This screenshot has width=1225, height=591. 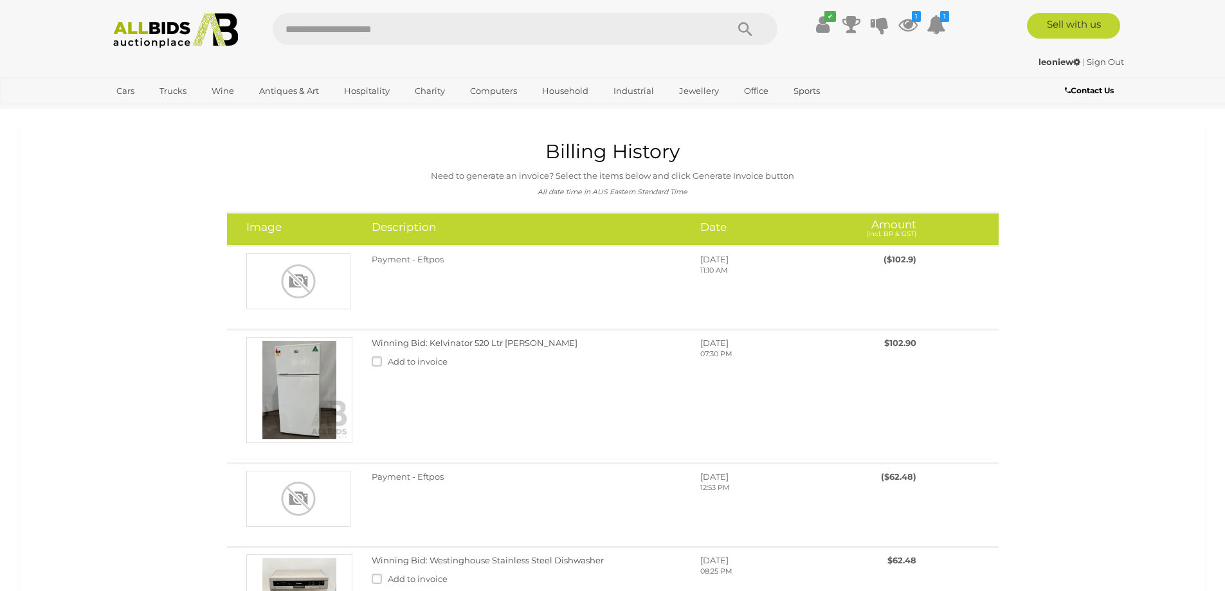 What do you see at coordinates (699, 91) in the screenshot?
I see `a: Jewellery` at bounding box center [699, 91].